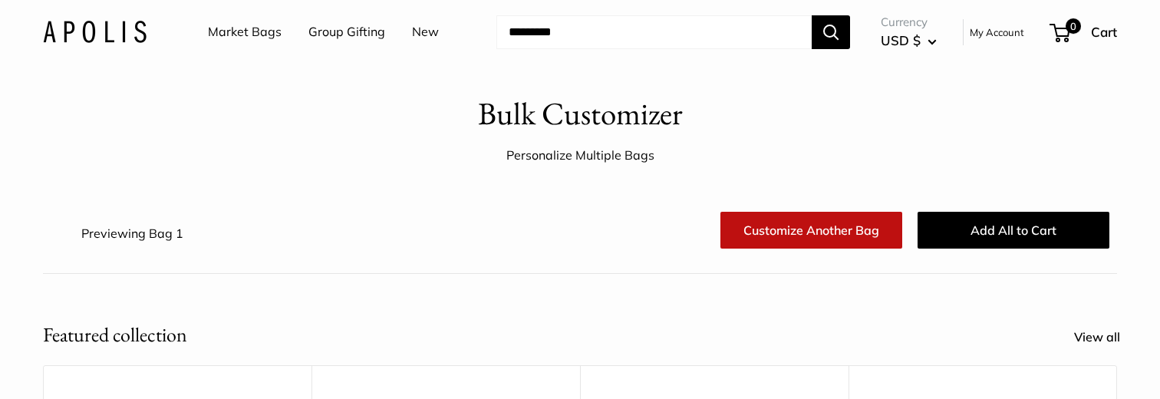  I want to click on h2: Featured collection, so click(115, 335).